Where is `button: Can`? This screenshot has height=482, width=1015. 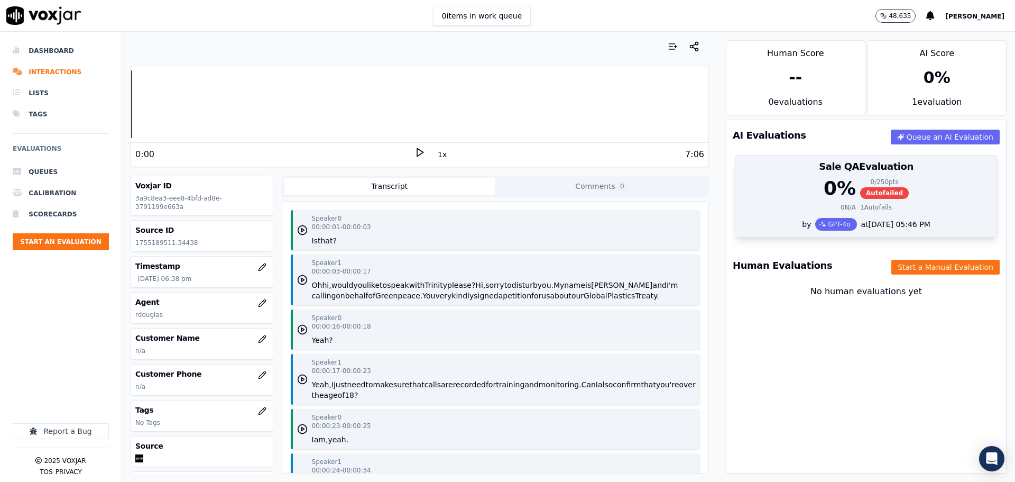 button: Can is located at coordinates (588, 384).